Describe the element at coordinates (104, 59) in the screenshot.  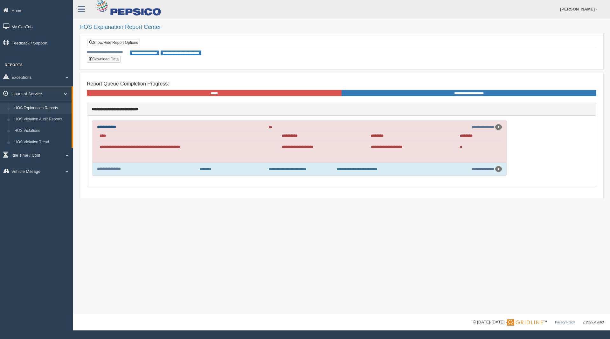
I see `button: Download Data` at that location.